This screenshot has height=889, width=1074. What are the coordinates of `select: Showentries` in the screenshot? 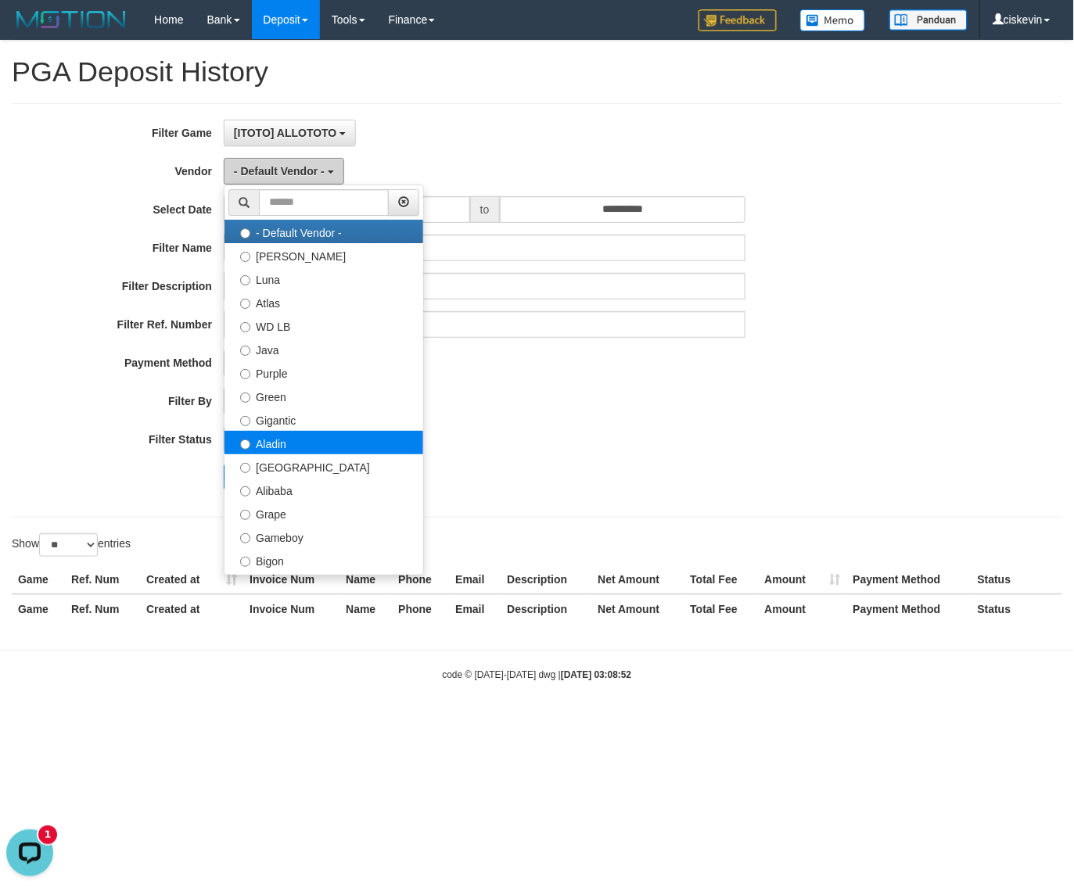 It's located at (68, 545).